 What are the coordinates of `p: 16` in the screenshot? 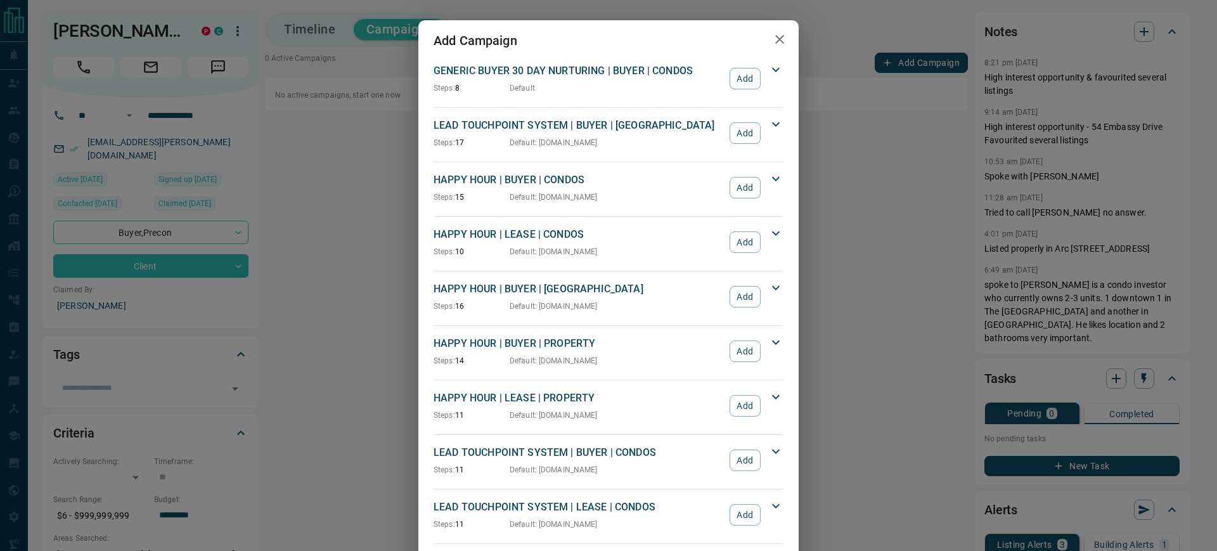 It's located at (472, 306).